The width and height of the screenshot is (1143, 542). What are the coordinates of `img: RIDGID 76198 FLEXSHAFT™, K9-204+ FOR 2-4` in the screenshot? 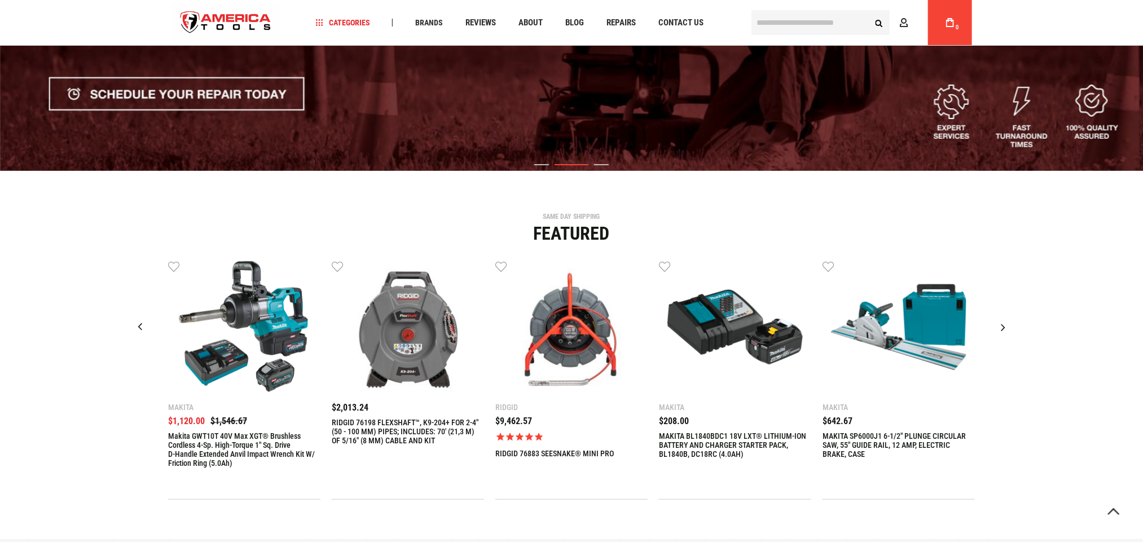 It's located at (408, 327).